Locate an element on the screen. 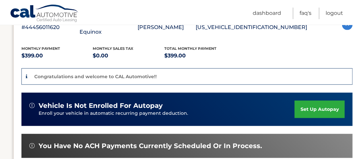 The height and width of the screenshot is (159, 353). a: Logout is located at coordinates (334, 13).